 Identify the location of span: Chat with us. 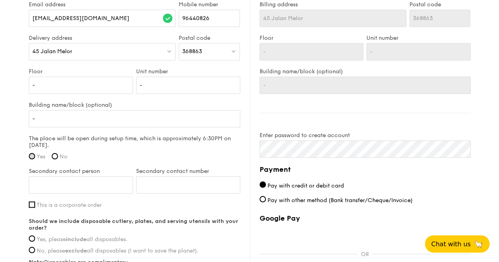
(451, 244).